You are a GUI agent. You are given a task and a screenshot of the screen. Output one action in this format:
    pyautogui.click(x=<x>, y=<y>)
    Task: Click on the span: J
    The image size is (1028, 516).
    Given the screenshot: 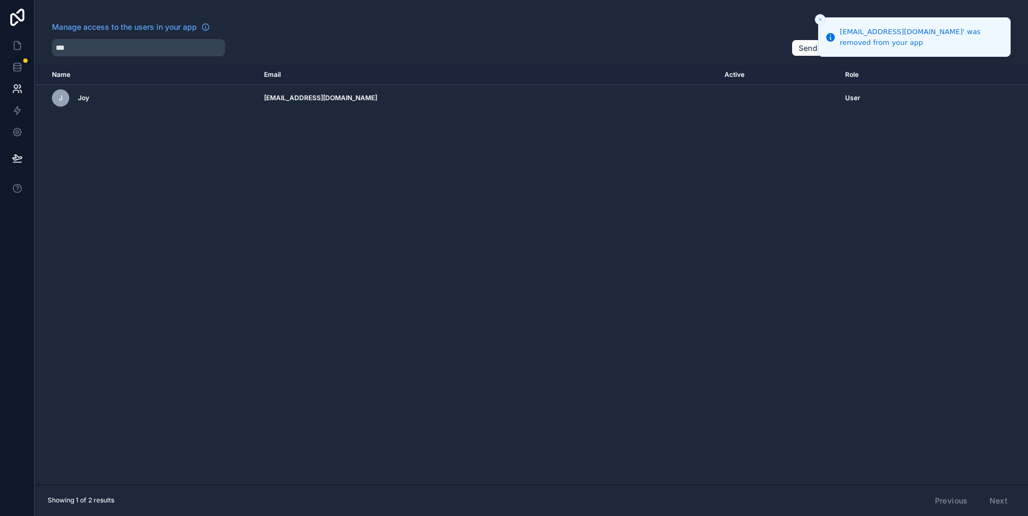 What is the action you would take?
    pyautogui.click(x=61, y=98)
    